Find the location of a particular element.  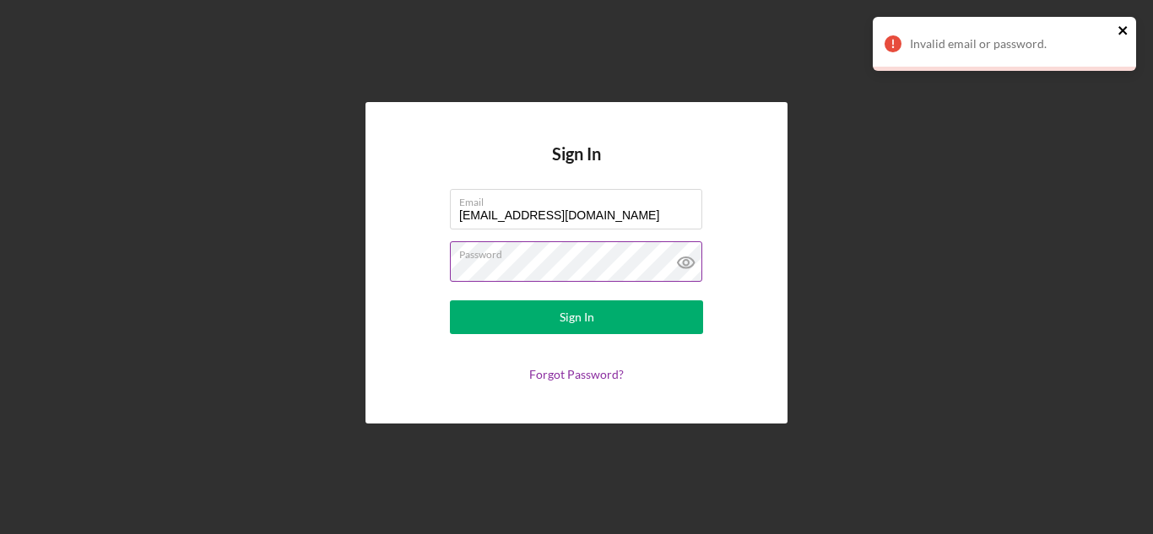

h4: Sign In is located at coordinates (577, 166).